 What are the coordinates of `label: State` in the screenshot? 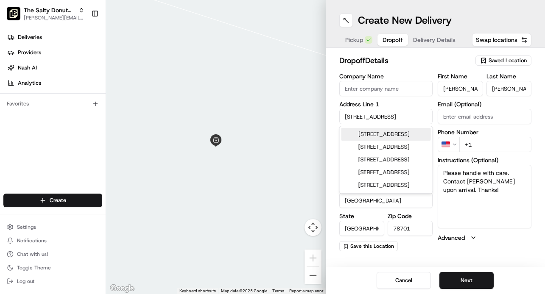 It's located at (362, 216).